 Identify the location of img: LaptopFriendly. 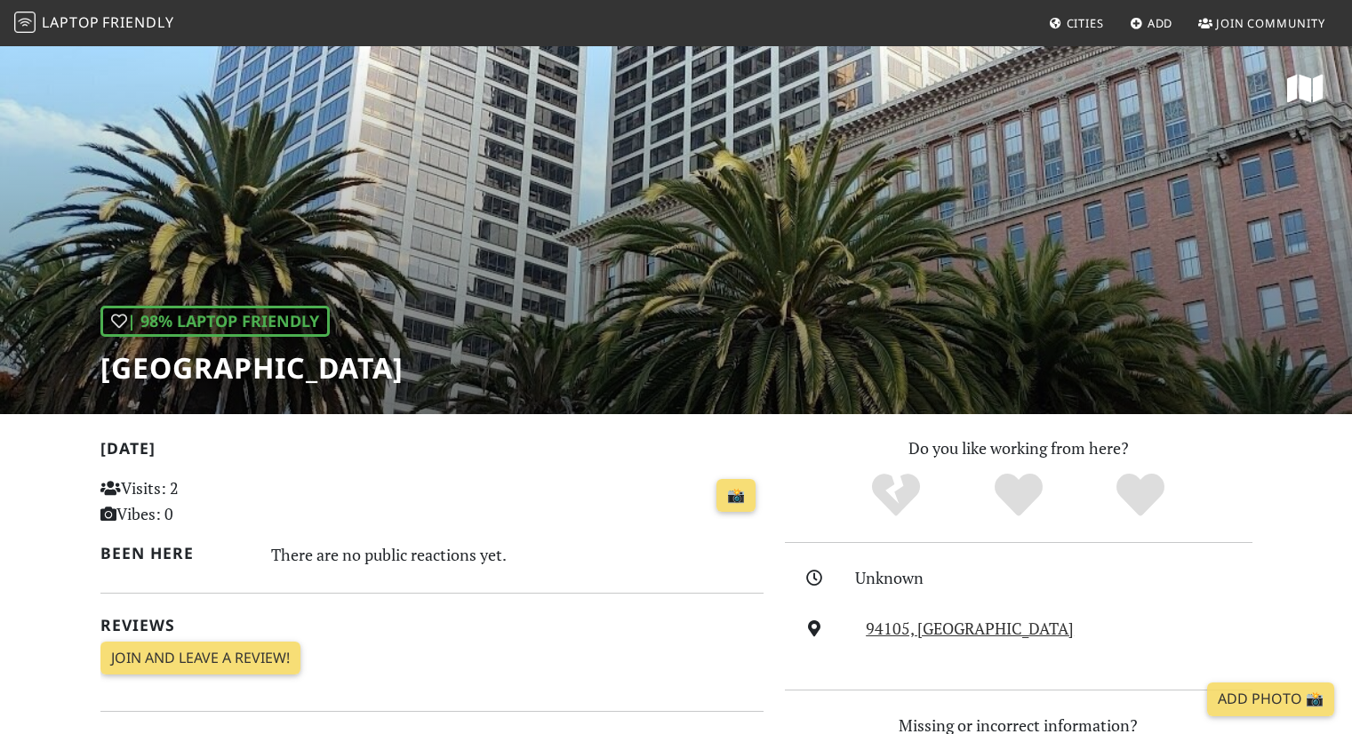
(25, 22).